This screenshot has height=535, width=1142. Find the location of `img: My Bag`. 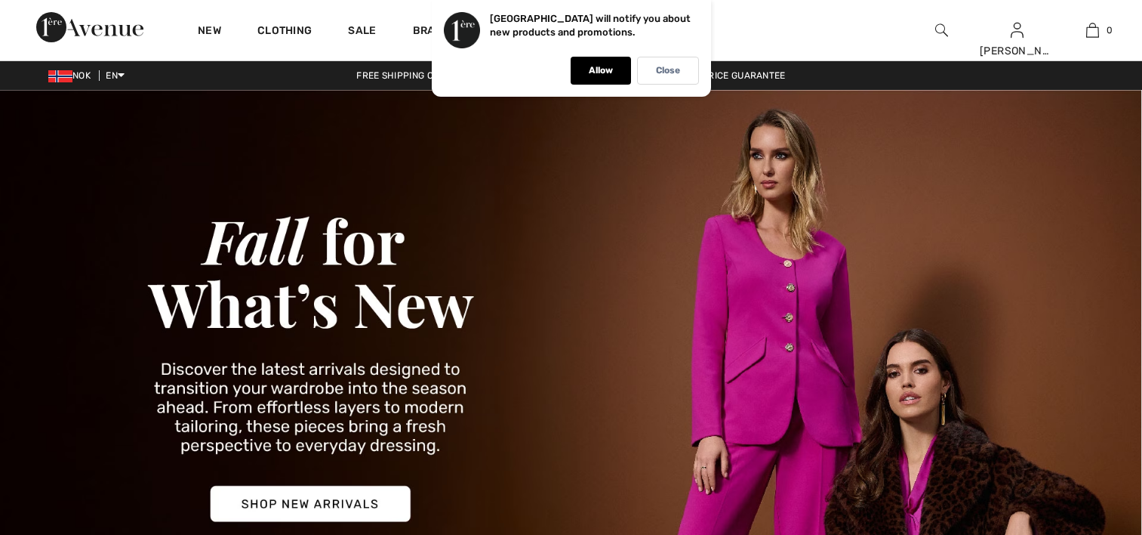

img: My Bag is located at coordinates (1093, 30).